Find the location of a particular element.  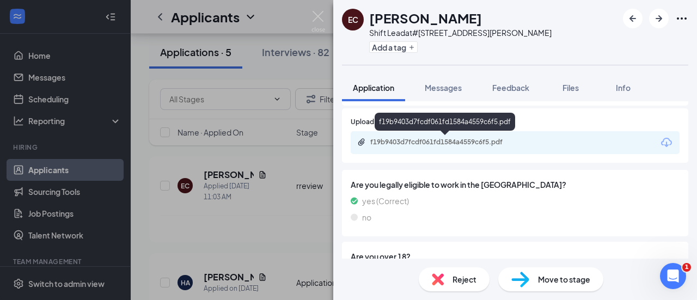

a: Download is located at coordinates (667, 143).